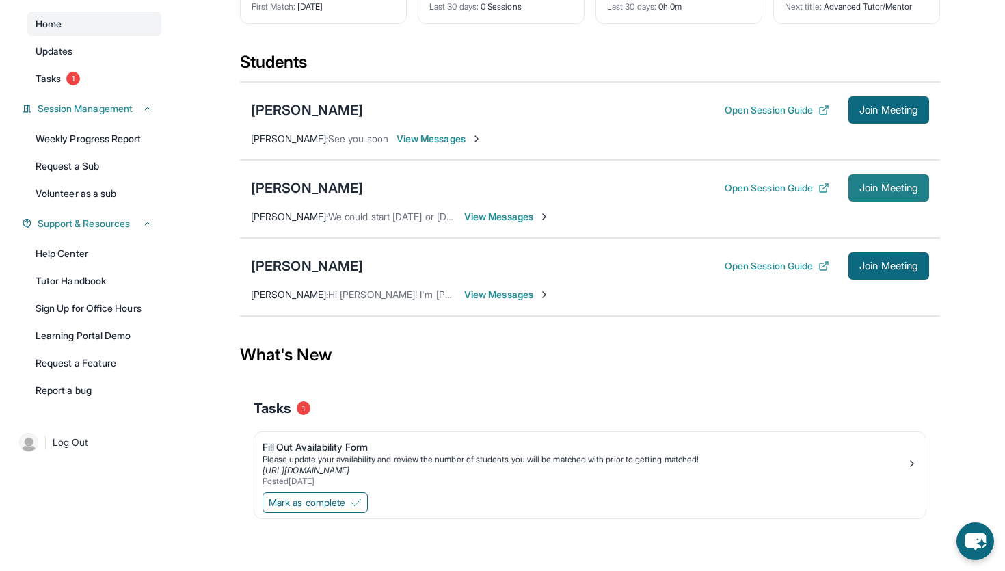 The image size is (1005, 571). Describe the element at coordinates (92, 109) in the screenshot. I see `button: Session Management` at that location.